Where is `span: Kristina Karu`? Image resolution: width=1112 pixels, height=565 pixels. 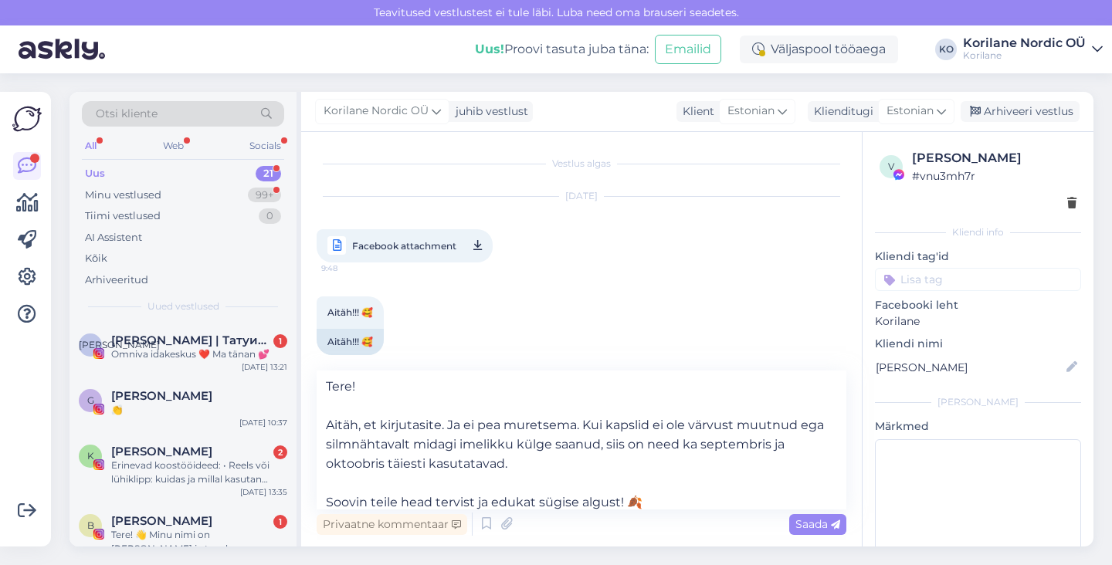
span: Kristina Karu is located at coordinates (161, 452).